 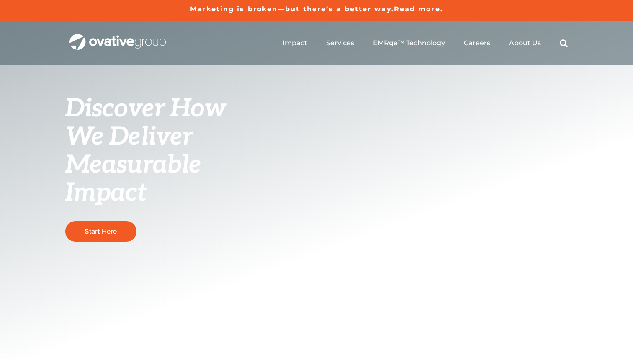 I want to click on a: Marketing is broken—but there’s a better way., so click(x=292, y=9).